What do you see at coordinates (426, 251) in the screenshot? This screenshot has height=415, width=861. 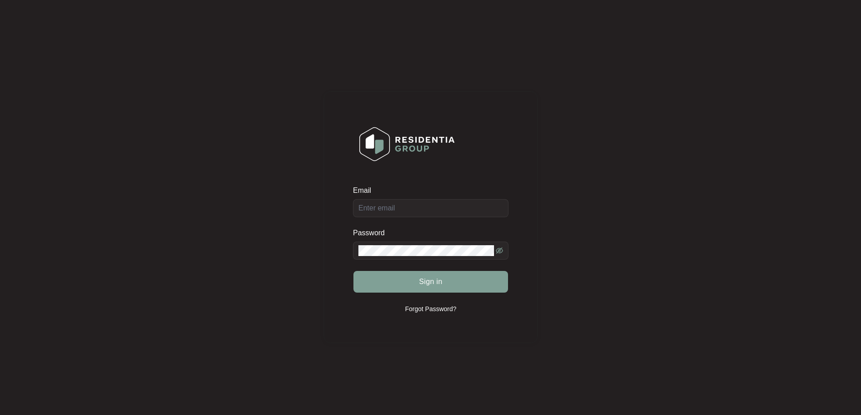 I see `input: Password` at bounding box center [426, 251].